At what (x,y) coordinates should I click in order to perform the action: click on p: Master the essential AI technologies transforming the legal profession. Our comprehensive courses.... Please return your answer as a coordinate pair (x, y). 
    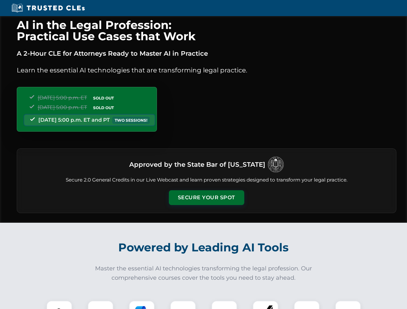
    Looking at the image, I should click on (204, 273).